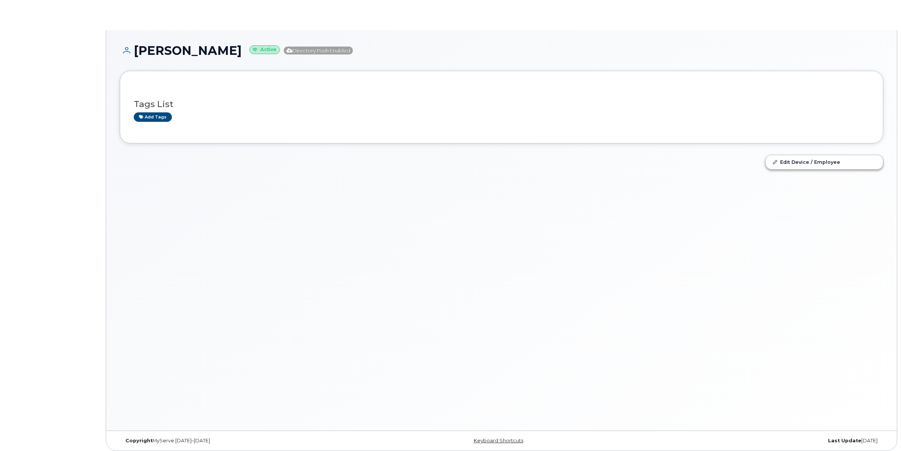 The height and width of the screenshot is (451, 901). Describe the element at coordinates (825, 162) in the screenshot. I see `a: Edit Device / Employee` at that location.